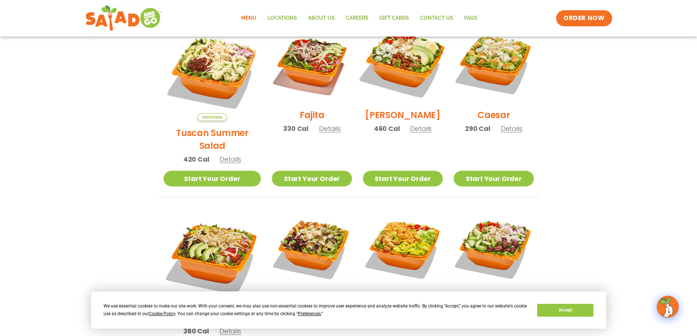 The width and height of the screenshot is (697, 336). What do you see at coordinates (124, 18) in the screenshot?
I see `img: new-SAG-logo-768×292` at bounding box center [124, 18].